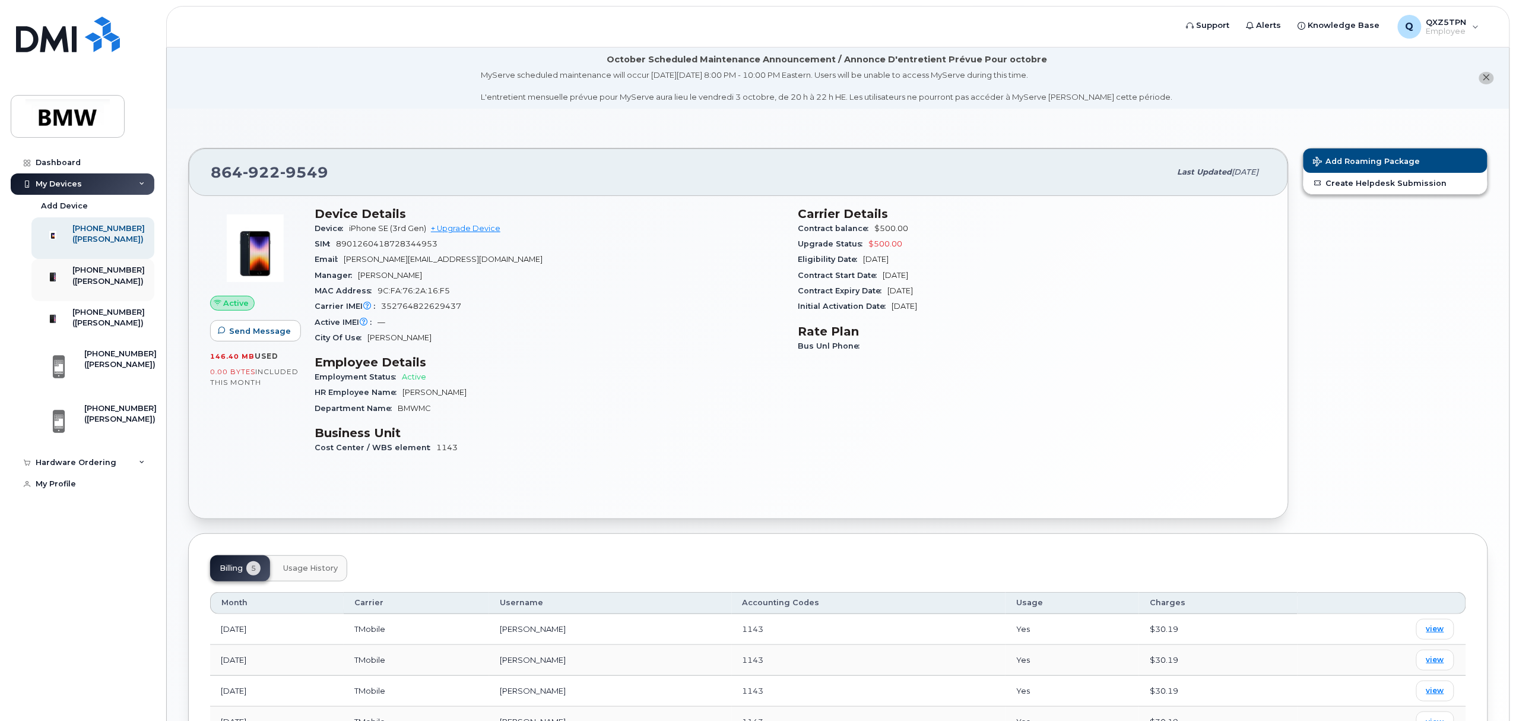  I want to click on span: BMWMC, so click(414, 408).